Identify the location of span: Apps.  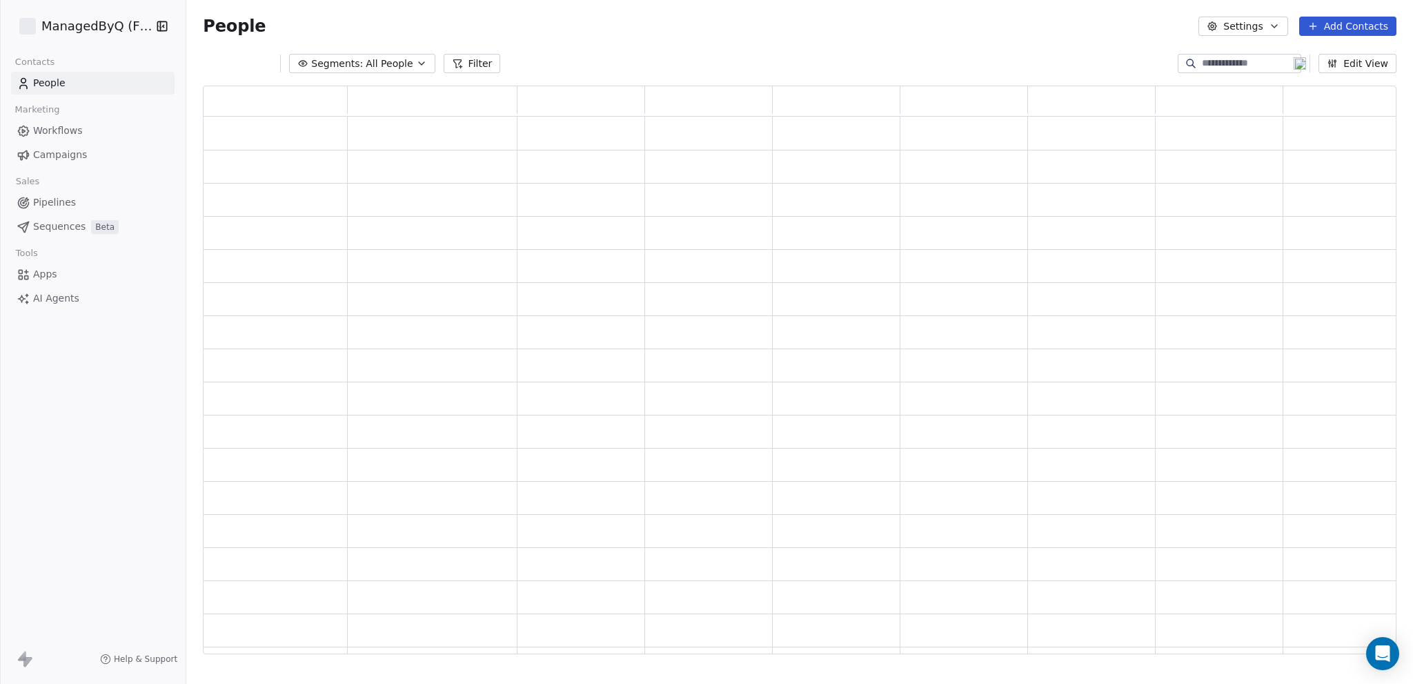
(45, 274).